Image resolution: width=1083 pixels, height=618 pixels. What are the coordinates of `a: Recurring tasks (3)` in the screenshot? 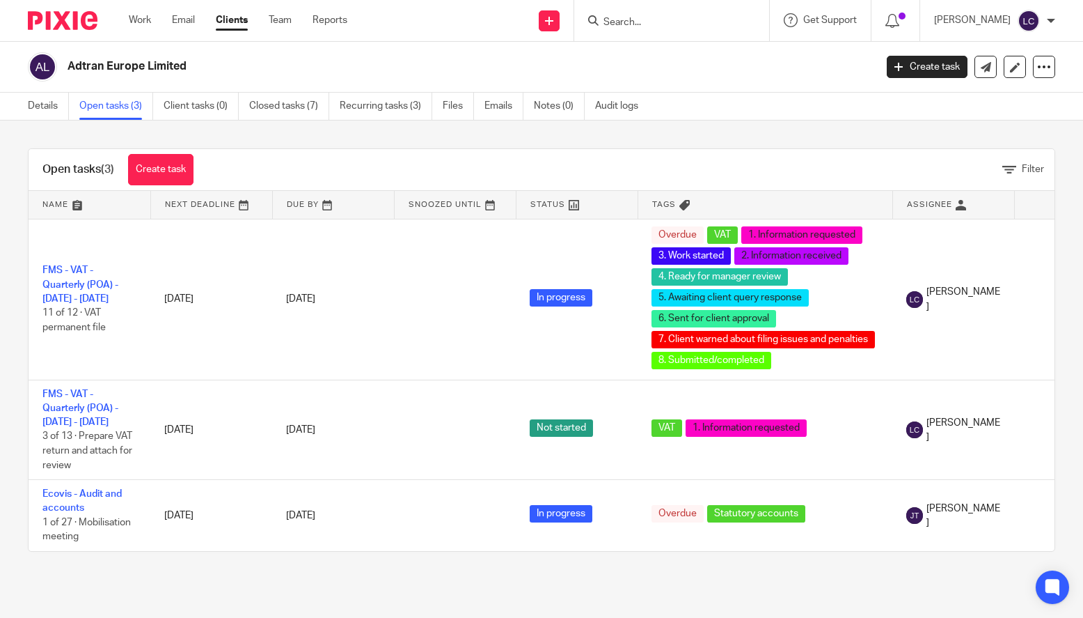 It's located at (386, 106).